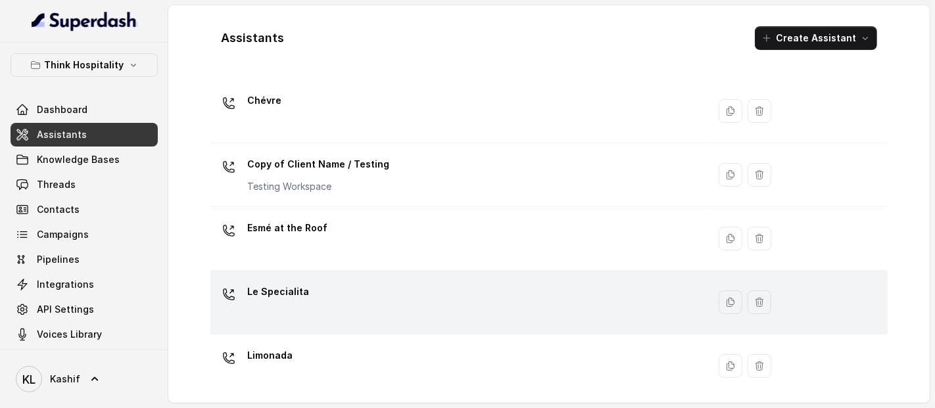 The image size is (935, 408). I want to click on span: Assistants, so click(62, 135).